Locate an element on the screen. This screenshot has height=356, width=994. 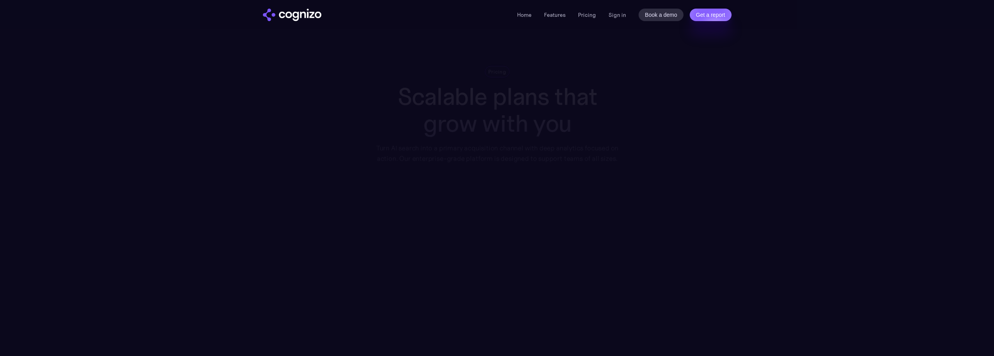
img: cognizo logo is located at coordinates (292, 15).